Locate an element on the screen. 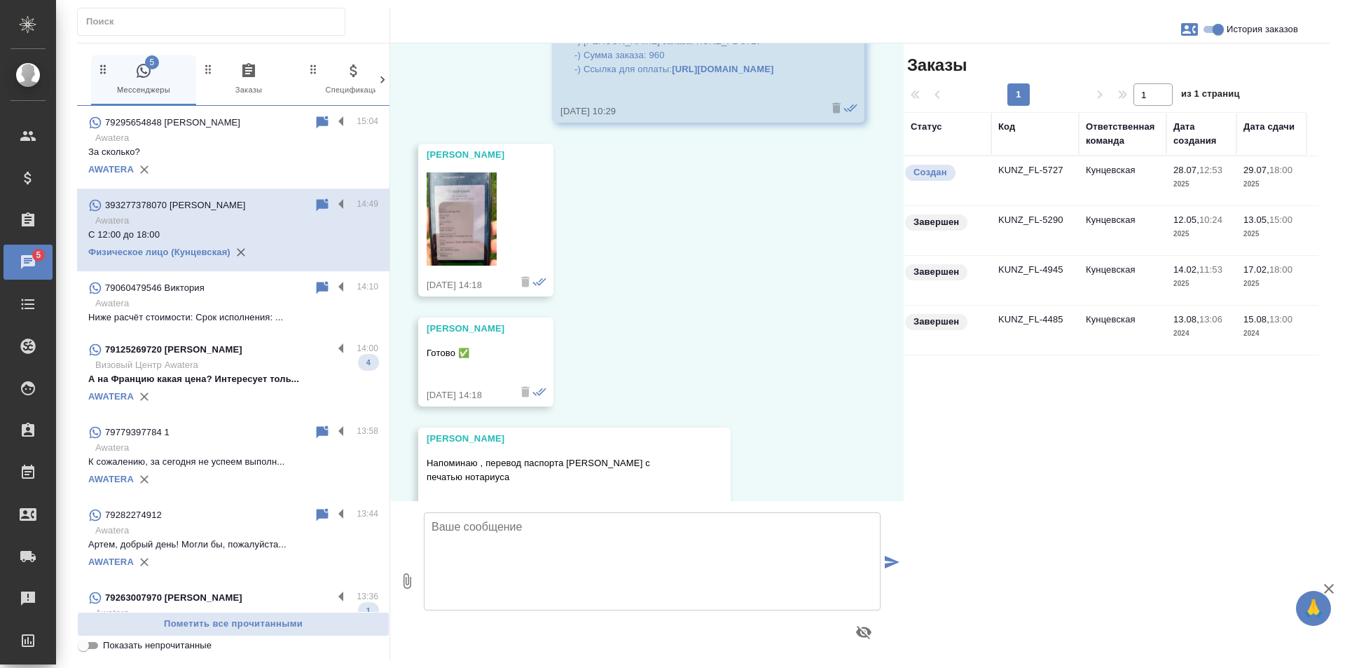 The width and height of the screenshot is (1345, 668). a: 5 is located at coordinates (28, 262).